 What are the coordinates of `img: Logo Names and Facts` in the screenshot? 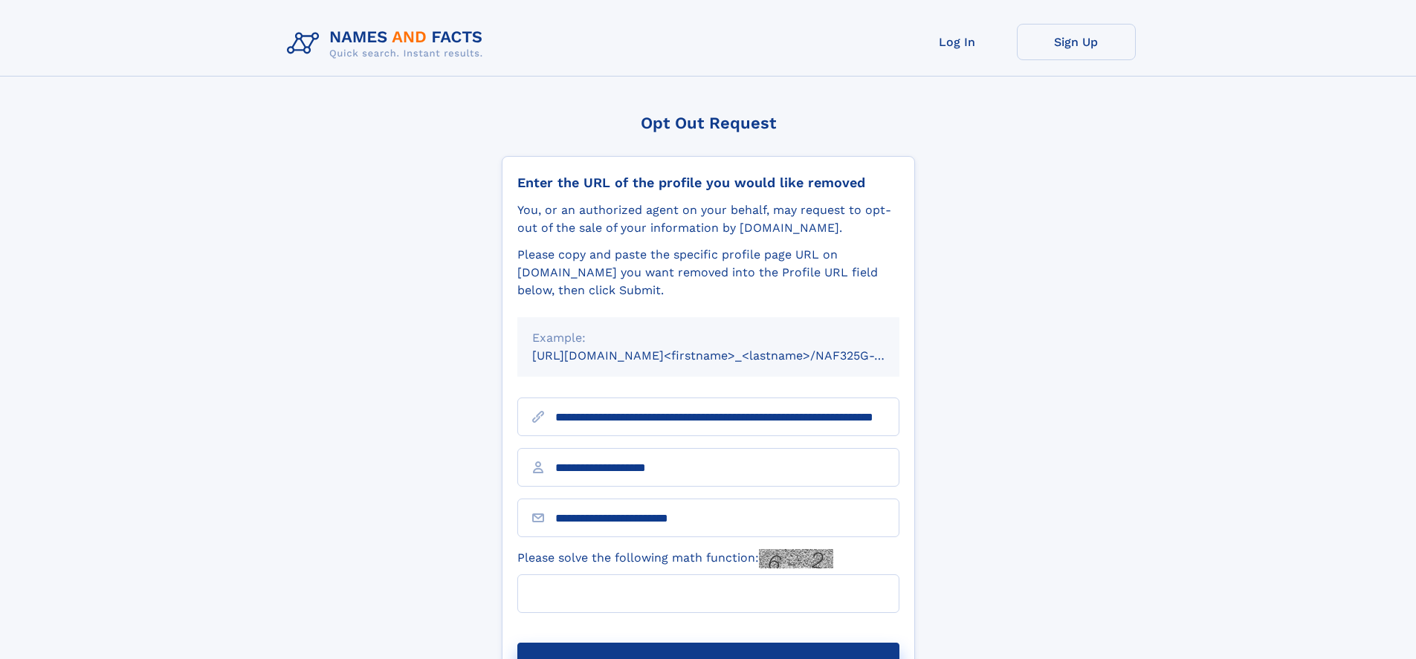 It's located at (388, 44).